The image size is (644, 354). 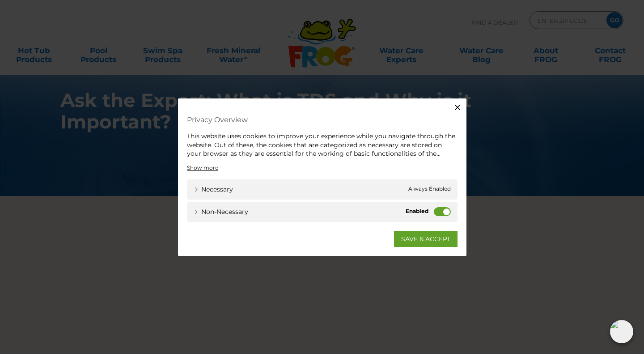 What do you see at coordinates (429, 189) in the screenshot?
I see `span: Always Enabled` at bounding box center [429, 189].